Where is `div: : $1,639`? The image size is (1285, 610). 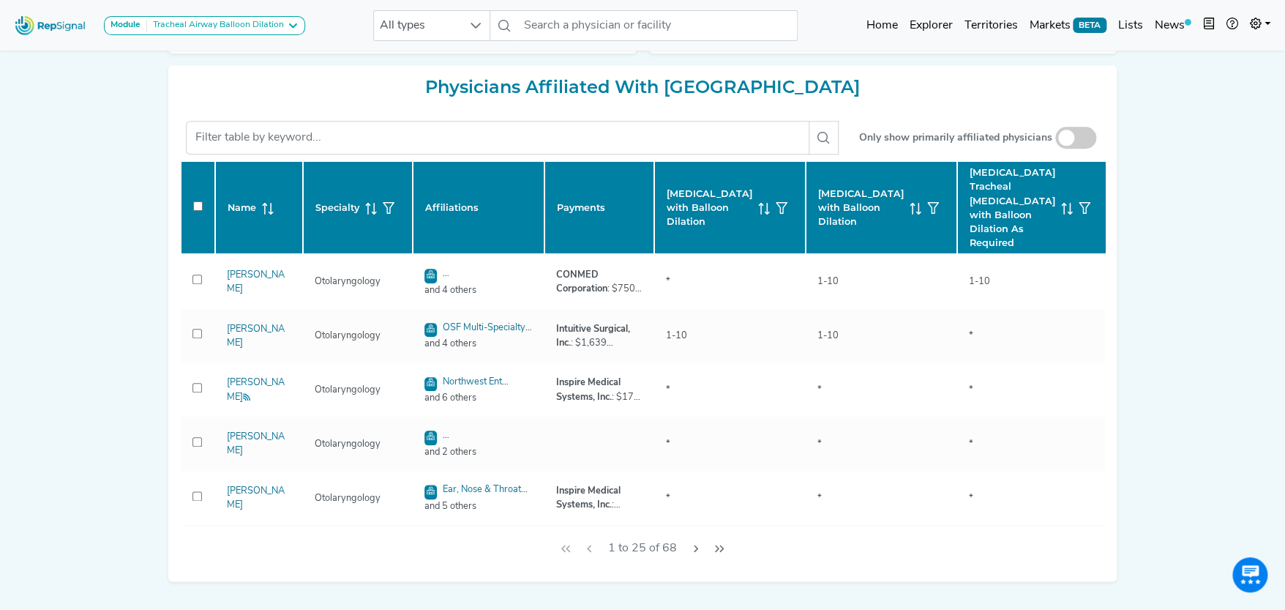 div: : $1,639 is located at coordinates (599, 336).